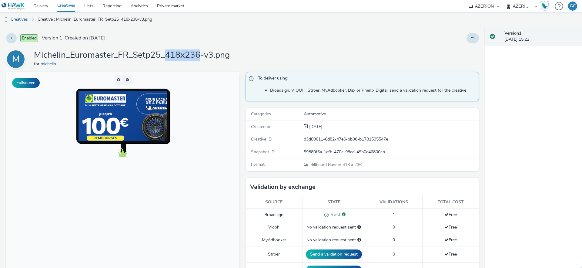 The image size is (582, 268). I want to click on th: State, so click(334, 202).